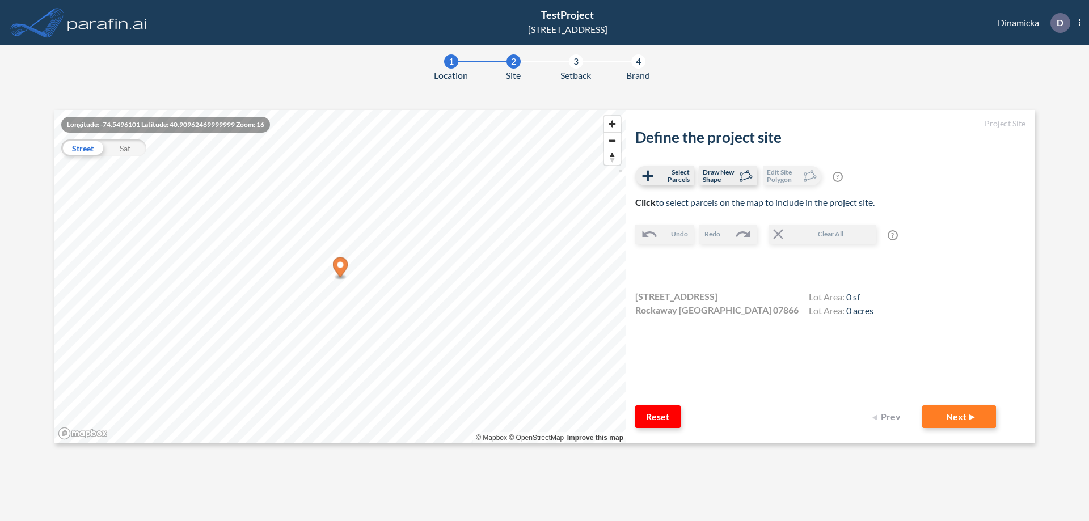 The height and width of the screenshot is (521, 1089). I want to click on span: Location, so click(451, 75).